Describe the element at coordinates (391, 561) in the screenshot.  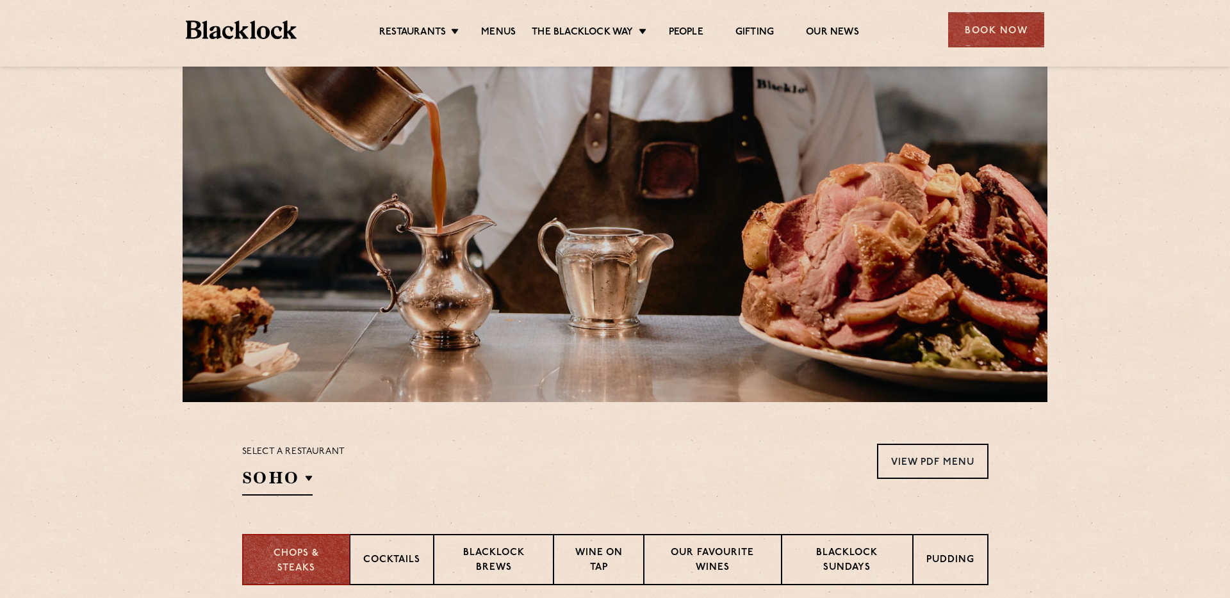
I see `p: Cocktails` at that location.